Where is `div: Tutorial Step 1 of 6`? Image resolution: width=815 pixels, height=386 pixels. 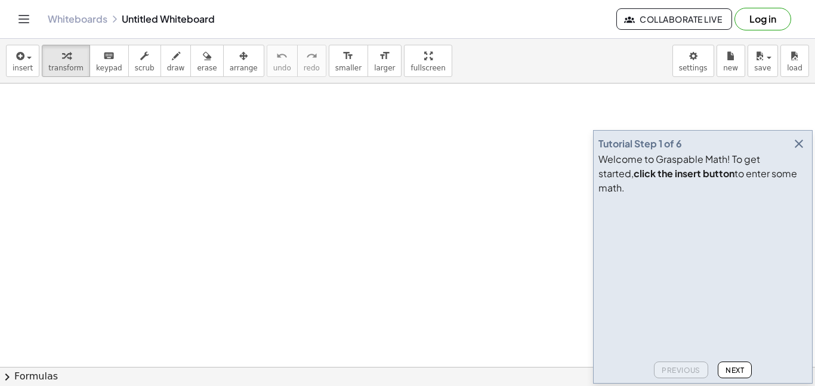 div: Tutorial Step 1 of 6 is located at coordinates (640, 144).